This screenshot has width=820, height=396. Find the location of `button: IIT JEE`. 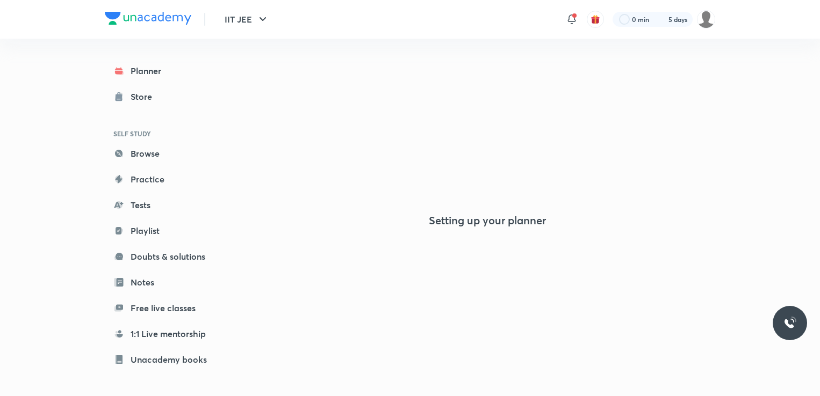

button: IIT JEE is located at coordinates (247, 19).